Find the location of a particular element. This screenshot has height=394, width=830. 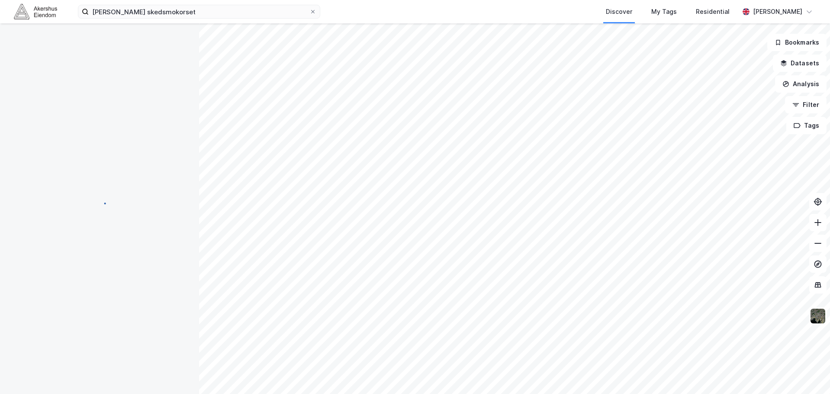

input: Search by address, cadastre, landlords, tenants or people is located at coordinates (199, 12).